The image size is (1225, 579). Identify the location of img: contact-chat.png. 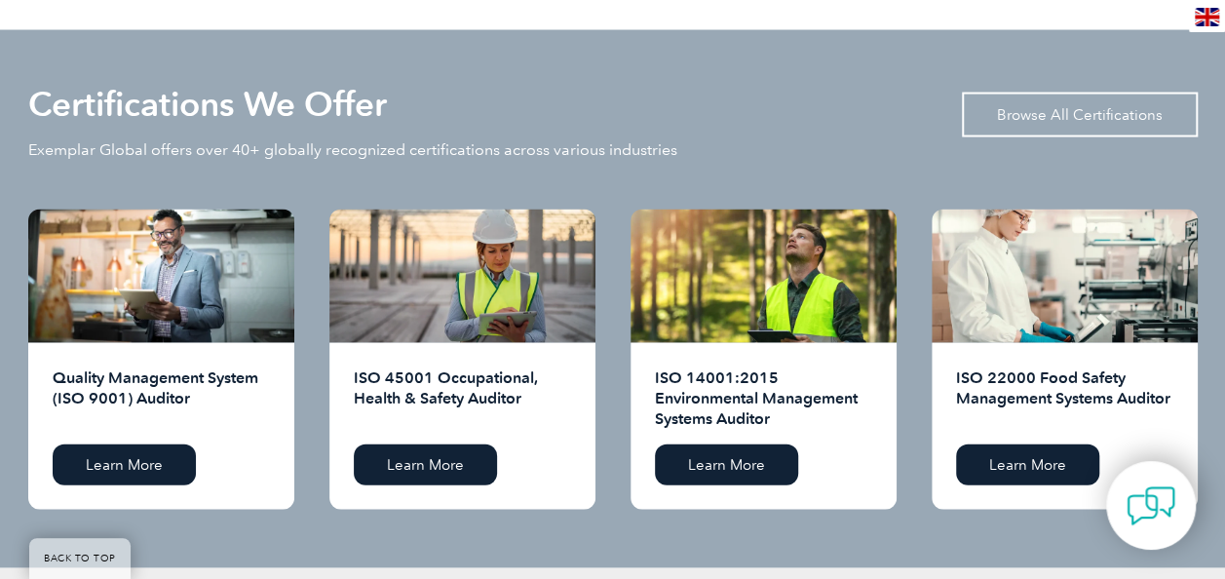
(1151, 506).